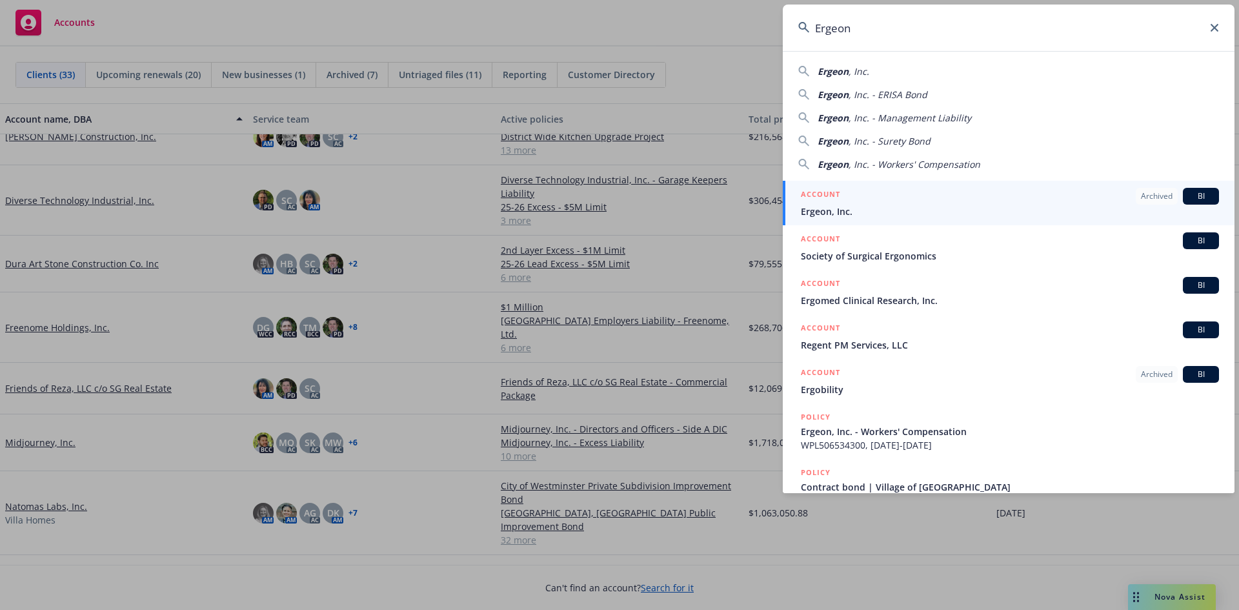 This screenshot has height=610, width=1239. What do you see at coordinates (1010, 389) in the screenshot?
I see `span: Ergobility` at bounding box center [1010, 389].